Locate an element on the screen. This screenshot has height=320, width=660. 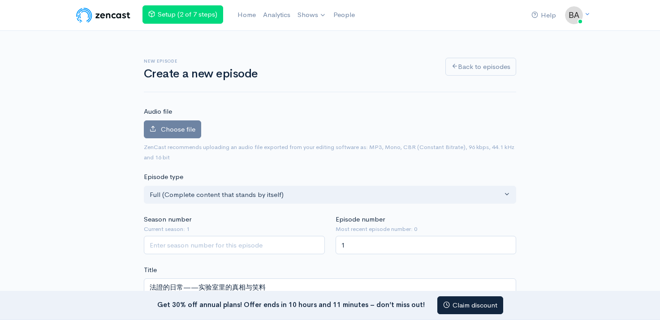
label: Episode number is located at coordinates (360, 219).